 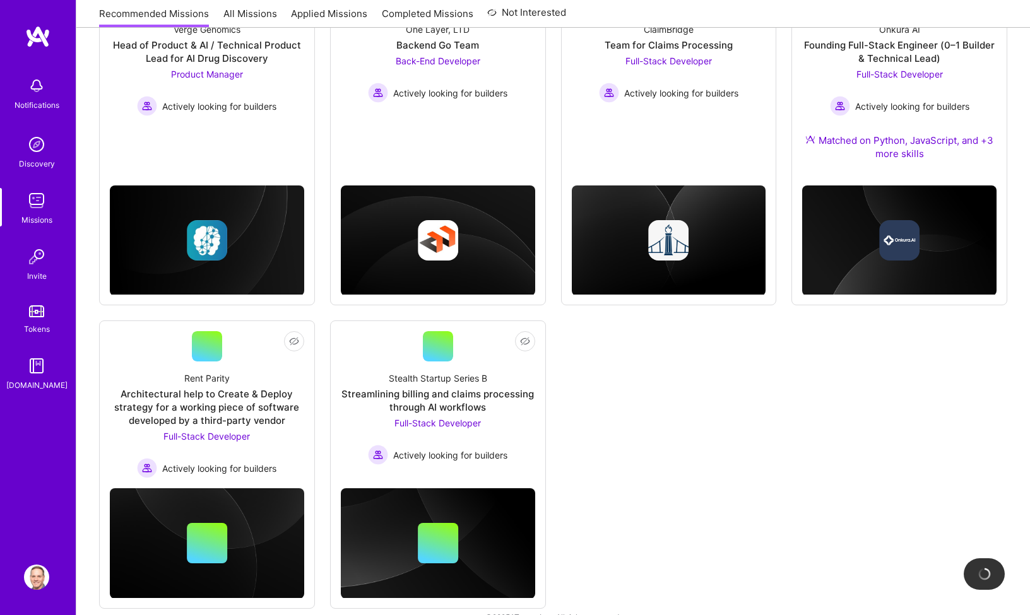 I want to click on div: Matched on Python, JavaScript, and +3 more skills, so click(x=899, y=147).